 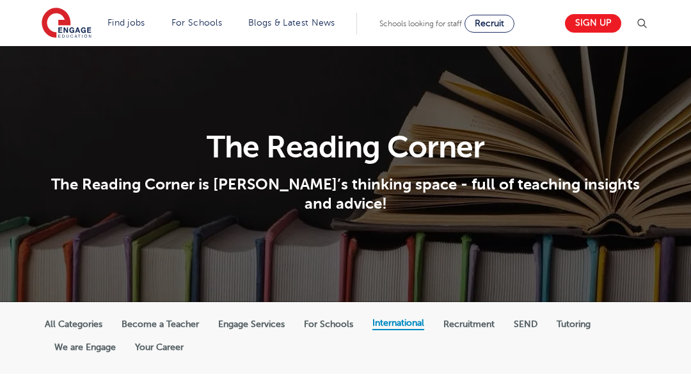 I want to click on label: Tutoring, so click(x=573, y=324).